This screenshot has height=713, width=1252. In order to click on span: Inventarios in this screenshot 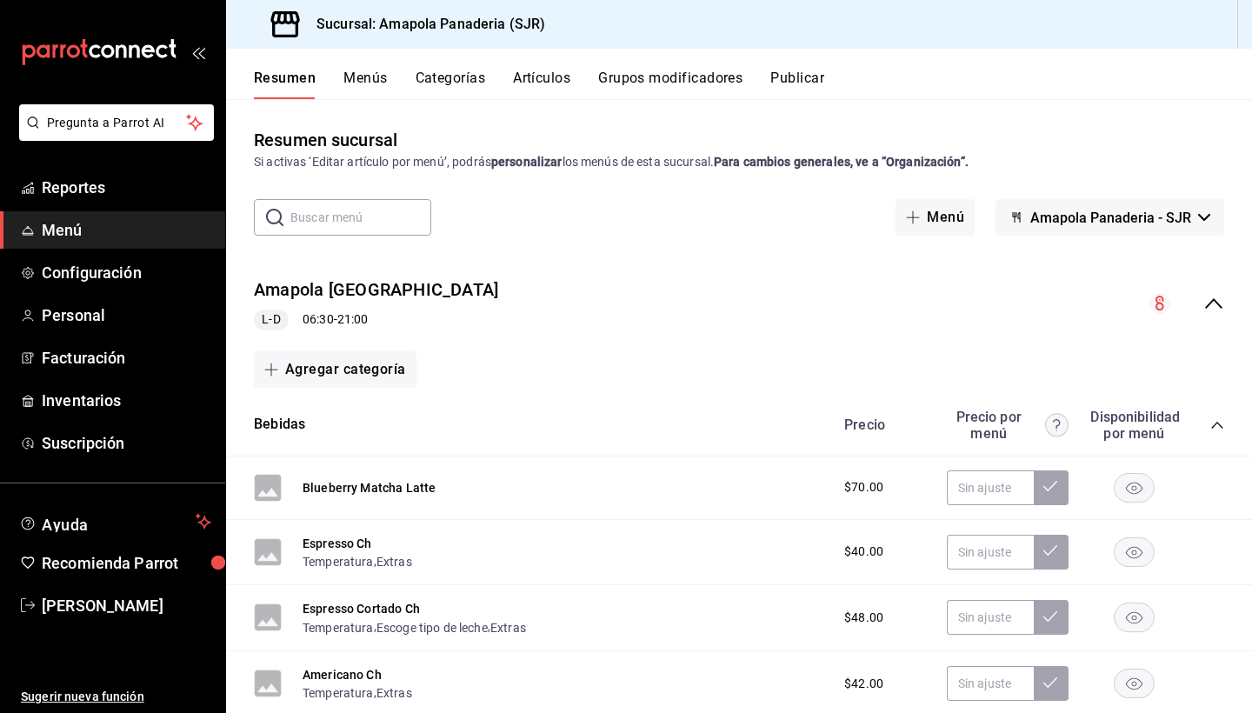, I will do `click(126, 400)`.